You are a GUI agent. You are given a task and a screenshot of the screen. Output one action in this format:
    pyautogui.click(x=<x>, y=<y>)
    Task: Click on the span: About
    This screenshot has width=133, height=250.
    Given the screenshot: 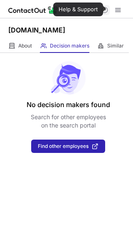 What is the action you would take?
    pyautogui.click(x=25, y=46)
    